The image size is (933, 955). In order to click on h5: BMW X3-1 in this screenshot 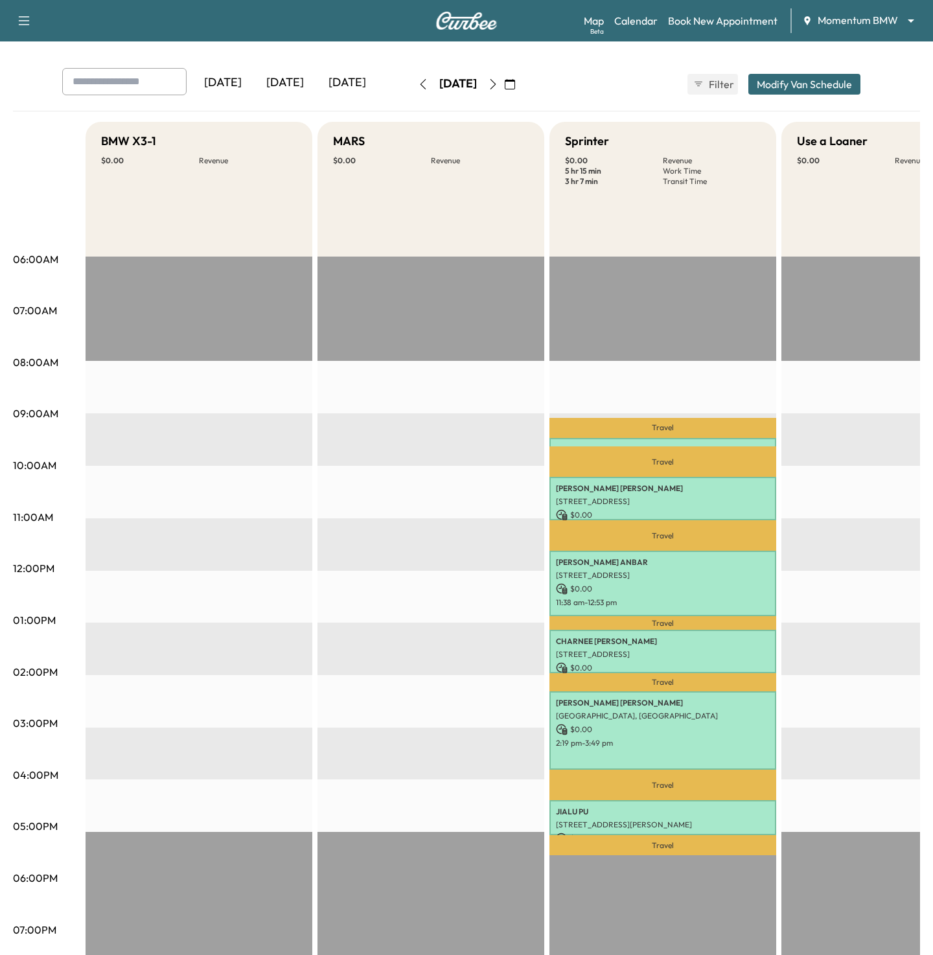, I will do `click(128, 141)`.